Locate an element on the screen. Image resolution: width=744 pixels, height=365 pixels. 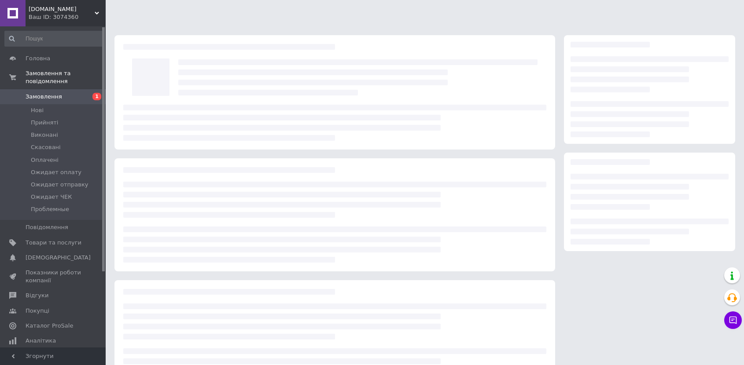
span: Відгуки is located at coordinates (37, 296).